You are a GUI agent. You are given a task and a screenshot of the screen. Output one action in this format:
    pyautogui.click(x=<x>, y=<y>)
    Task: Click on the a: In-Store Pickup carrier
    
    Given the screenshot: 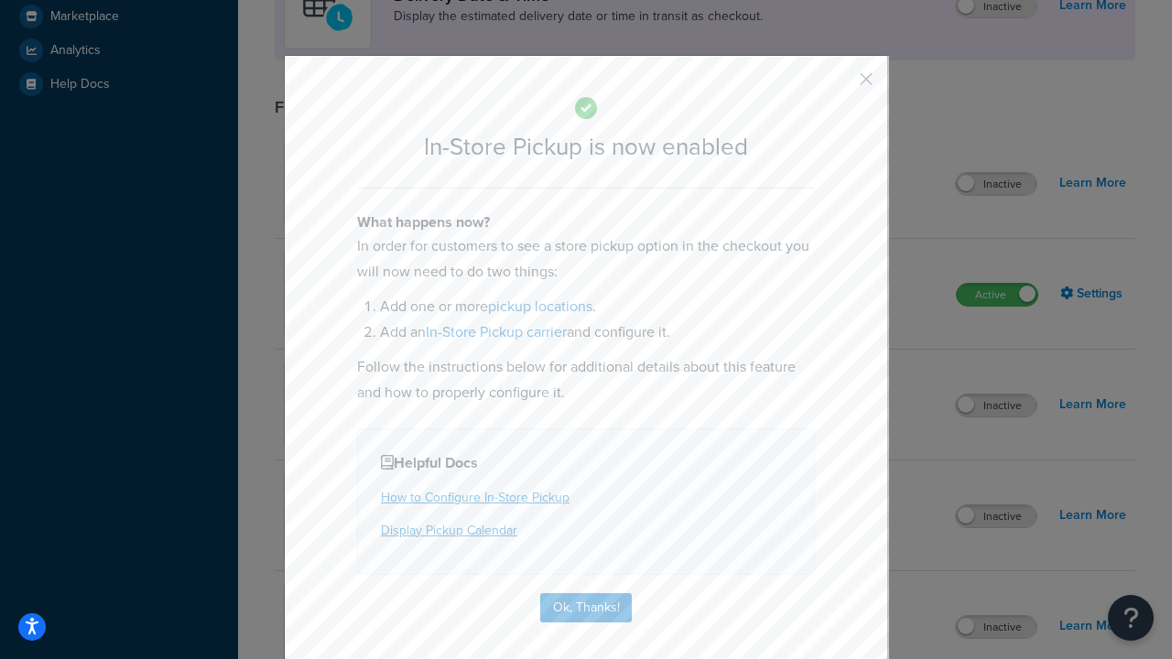 What is the action you would take?
    pyautogui.click(x=496, y=331)
    